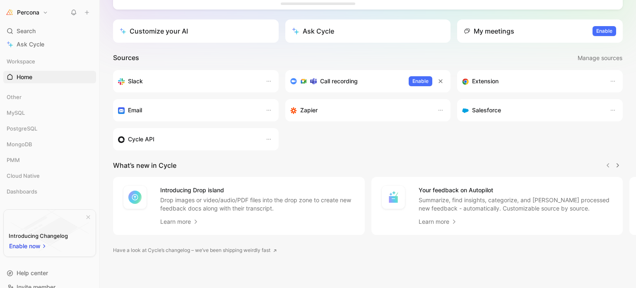 The width and height of the screenshot is (636, 288). Describe the element at coordinates (346, 81) in the screenshot. I see `div: Record & transcribe meetings from Zoom, Meet & Teams.` at that location.